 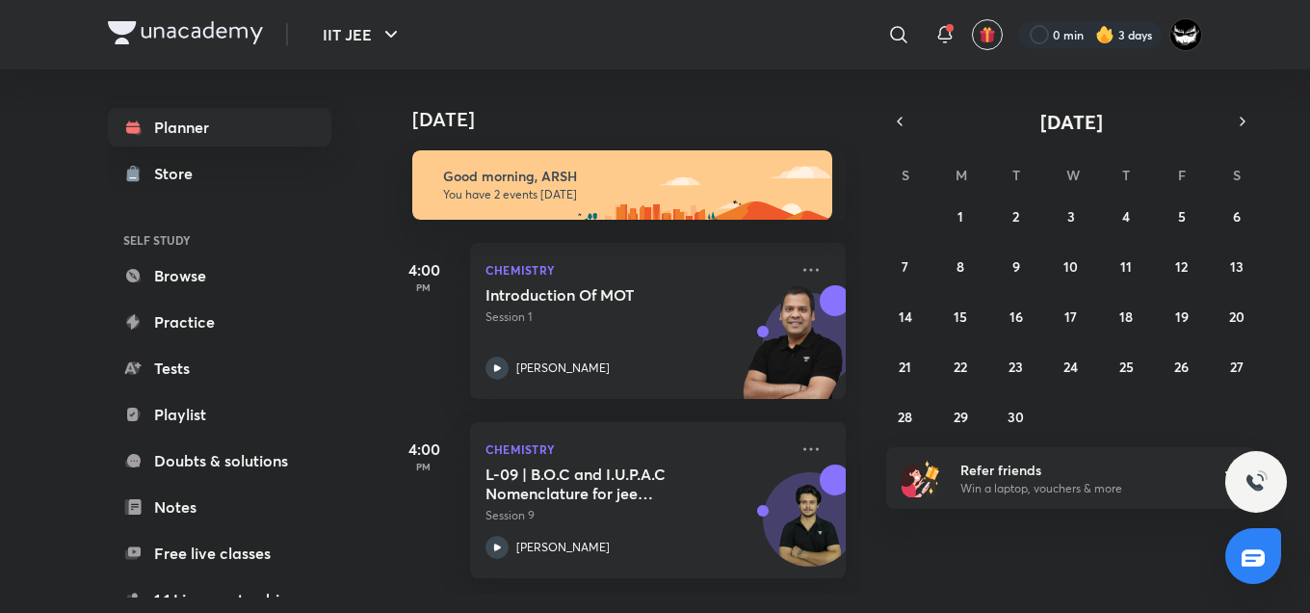 I want to click on abbr: Saturday, so click(x=1237, y=174).